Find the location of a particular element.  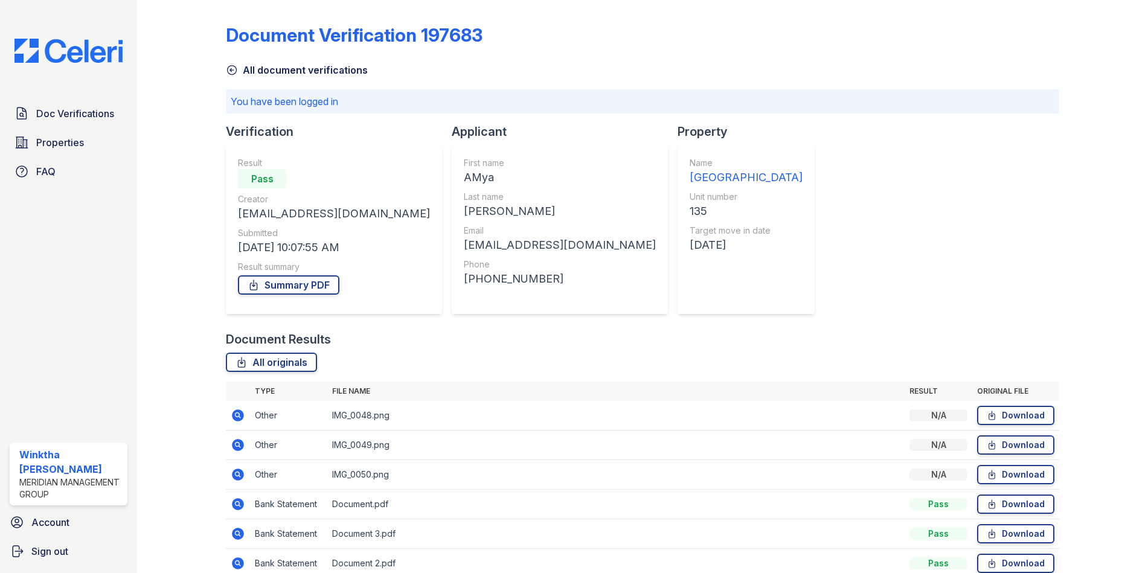

td: Document.pdf is located at coordinates (616, 504).